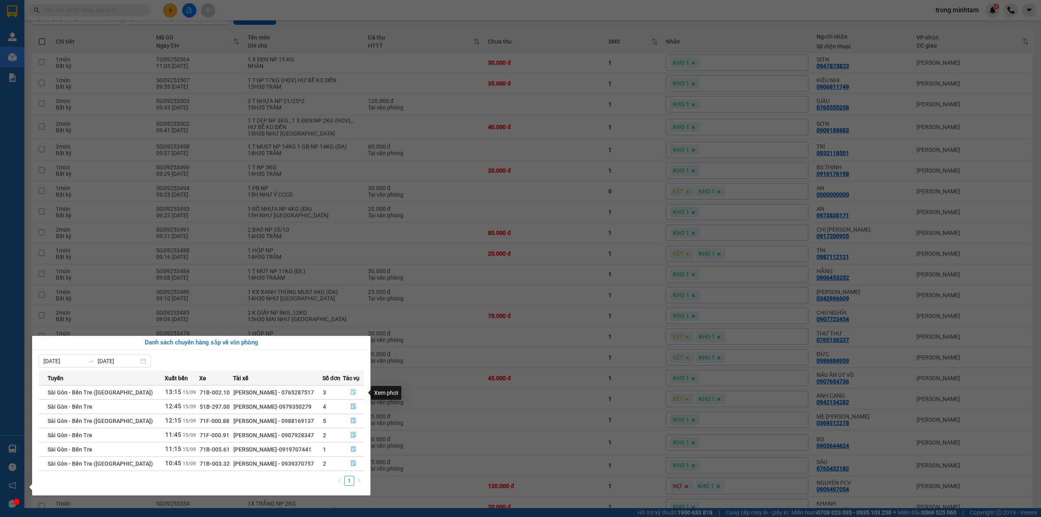  What do you see at coordinates (331, 378) in the screenshot?
I see `span: Số đơn` at bounding box center [331, 378].